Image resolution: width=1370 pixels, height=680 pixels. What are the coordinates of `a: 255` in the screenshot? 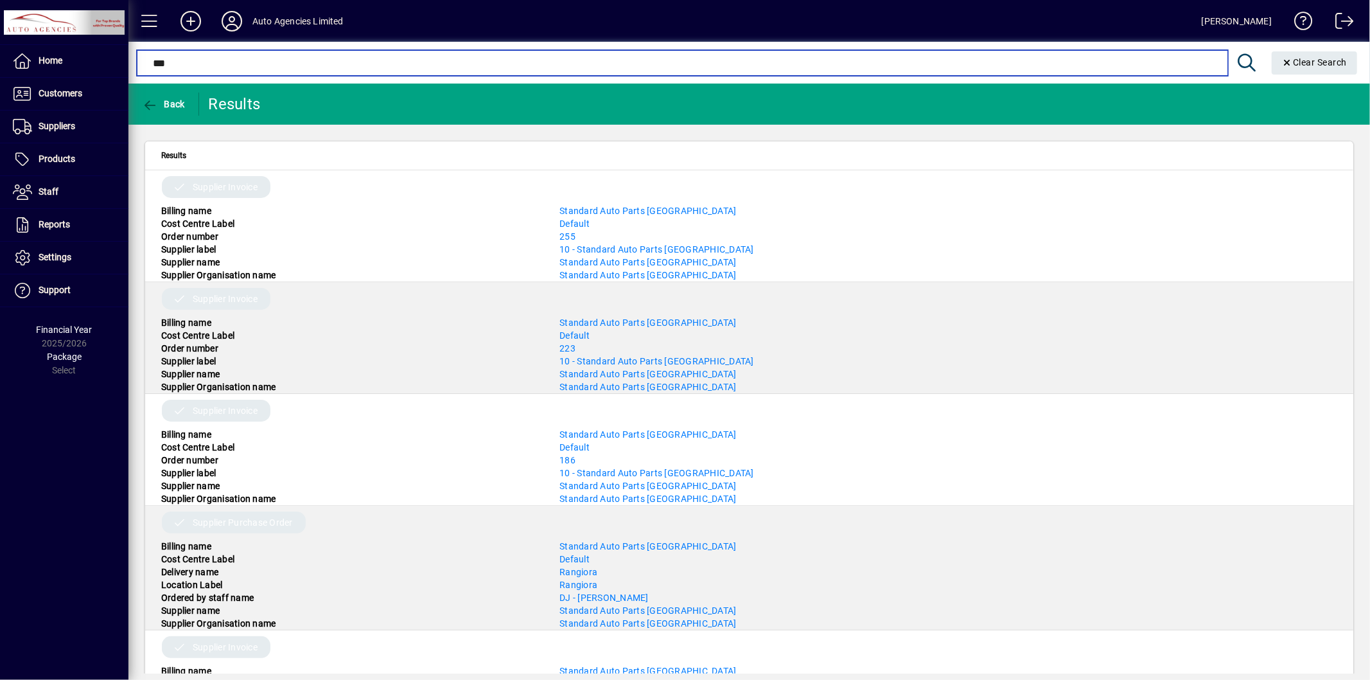 It's located at (567, 236).